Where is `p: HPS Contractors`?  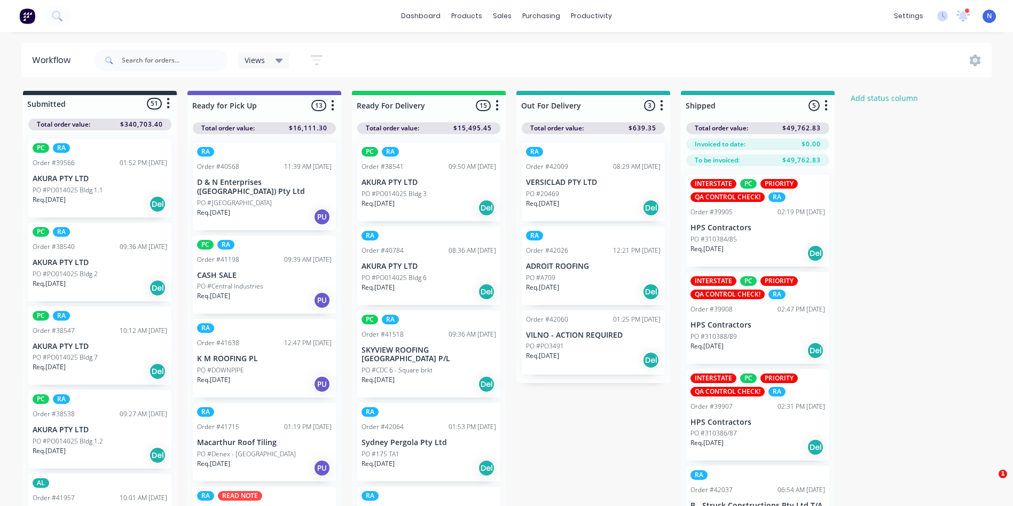 p: HPS Contractors is located at coordinates (757, 325).